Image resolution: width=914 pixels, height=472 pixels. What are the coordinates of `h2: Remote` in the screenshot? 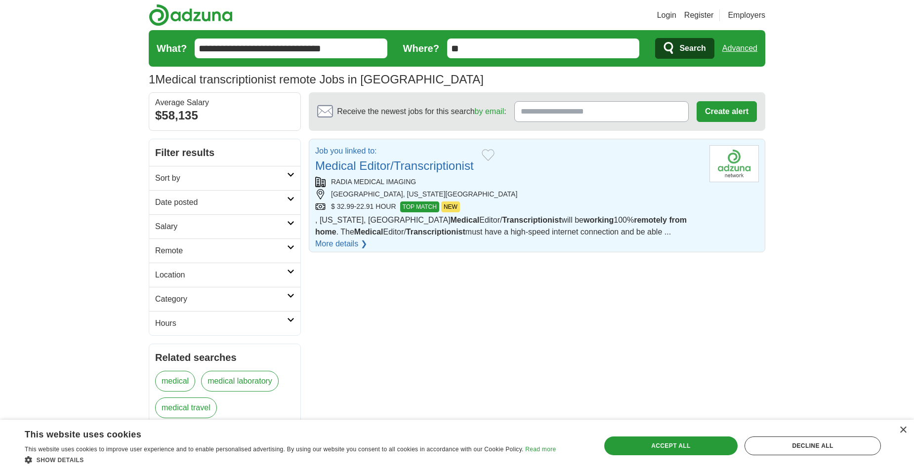 It's located at (221, 251).